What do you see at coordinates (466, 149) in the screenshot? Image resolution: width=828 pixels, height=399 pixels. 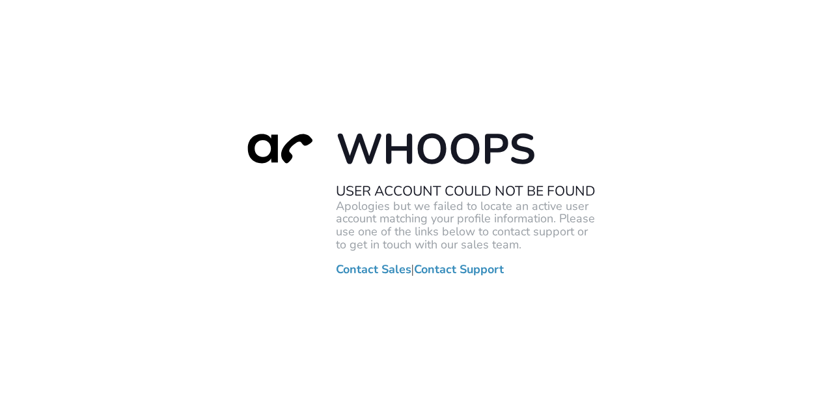 I see `h1: Whoops` at bounding box center [466, 149].